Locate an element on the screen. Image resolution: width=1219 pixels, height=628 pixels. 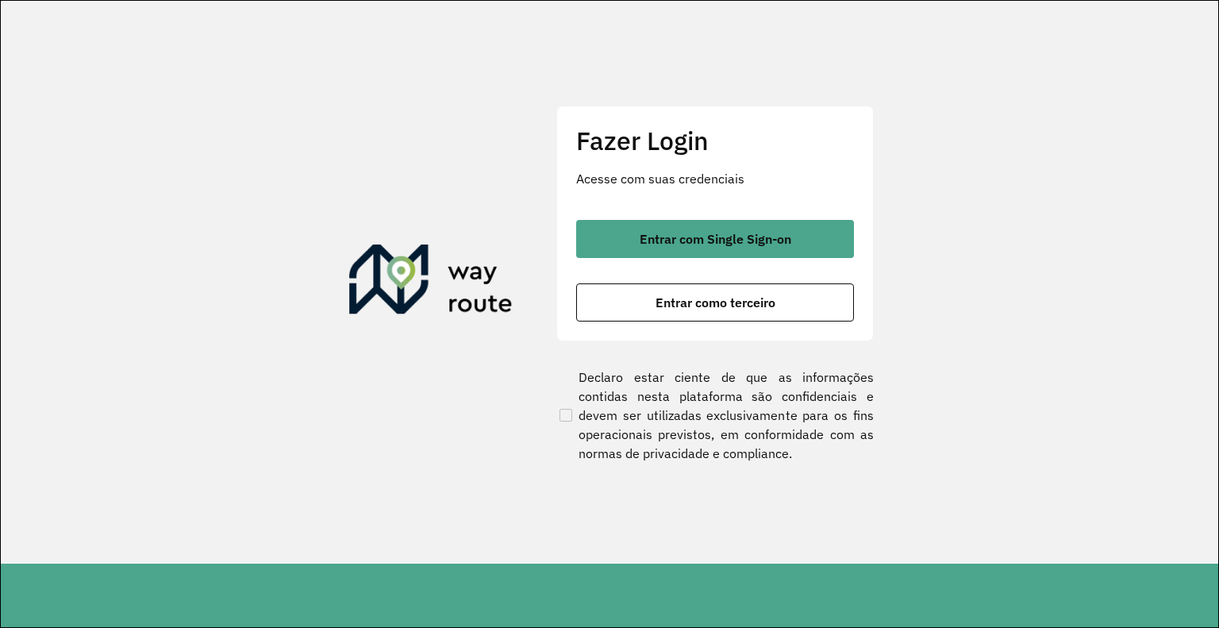
span: Entrar com Single Sign-on is located at coordinates (715, 239).